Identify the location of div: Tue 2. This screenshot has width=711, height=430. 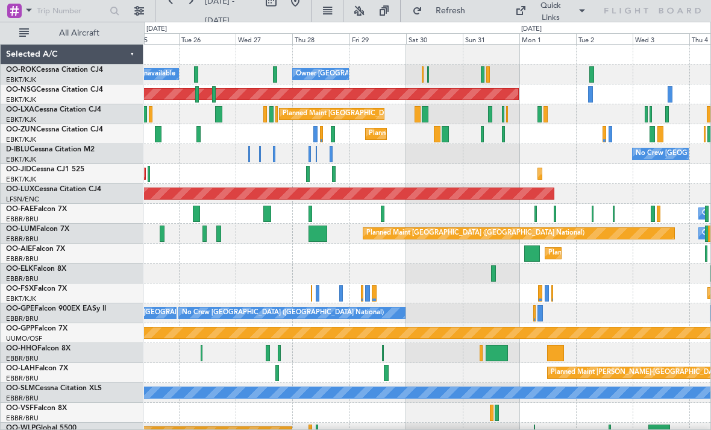
(604, 39).